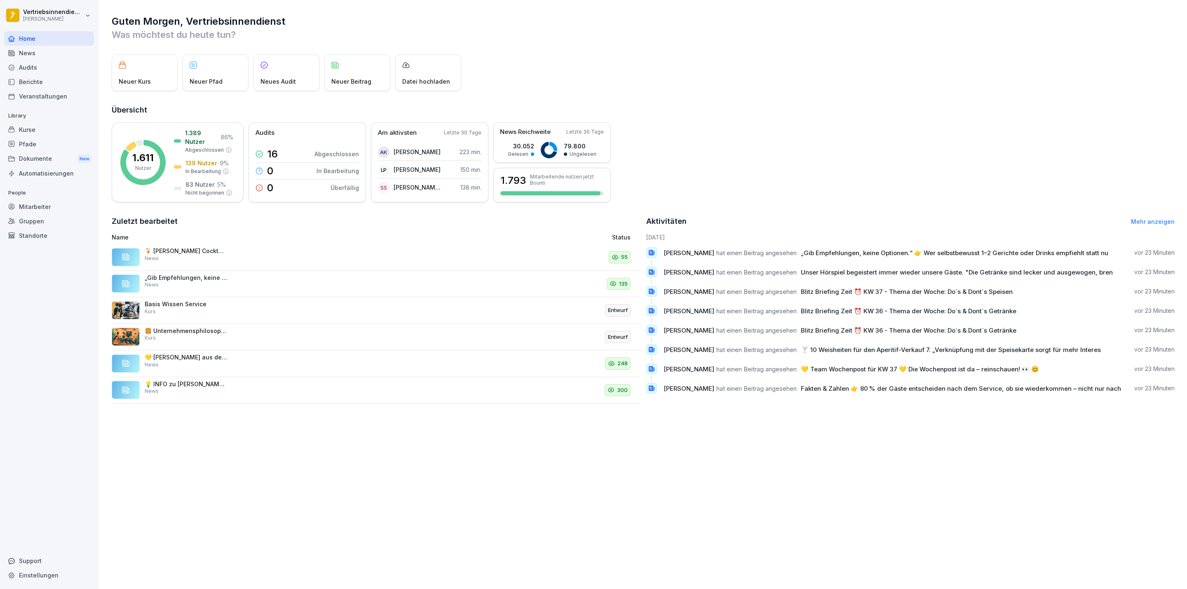  Describe the element at coordinates (513, 181) in the screenshot. I see `h3: 1.793` at that location.